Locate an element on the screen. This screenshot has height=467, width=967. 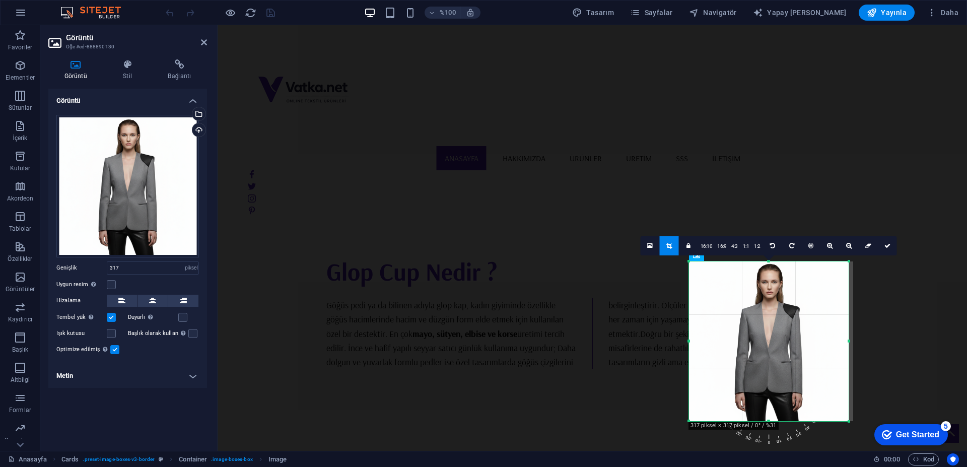
font: Metin is located at coordinates (64, 375).